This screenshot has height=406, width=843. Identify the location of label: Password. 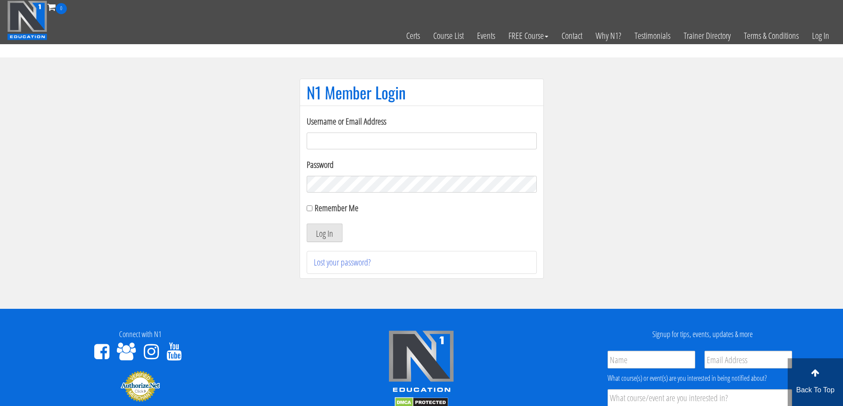
(422, 165).